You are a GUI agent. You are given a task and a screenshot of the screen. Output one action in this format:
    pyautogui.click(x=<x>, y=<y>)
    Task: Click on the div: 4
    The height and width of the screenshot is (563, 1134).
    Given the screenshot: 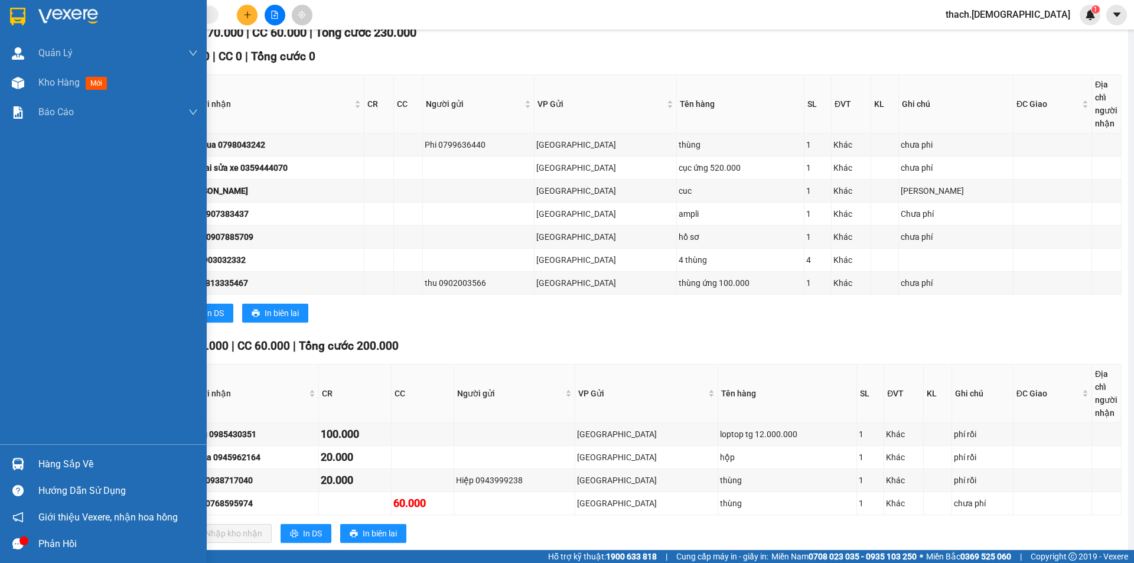 What is the action you would take?
    pyautogui.click(x=818, y=260)
    